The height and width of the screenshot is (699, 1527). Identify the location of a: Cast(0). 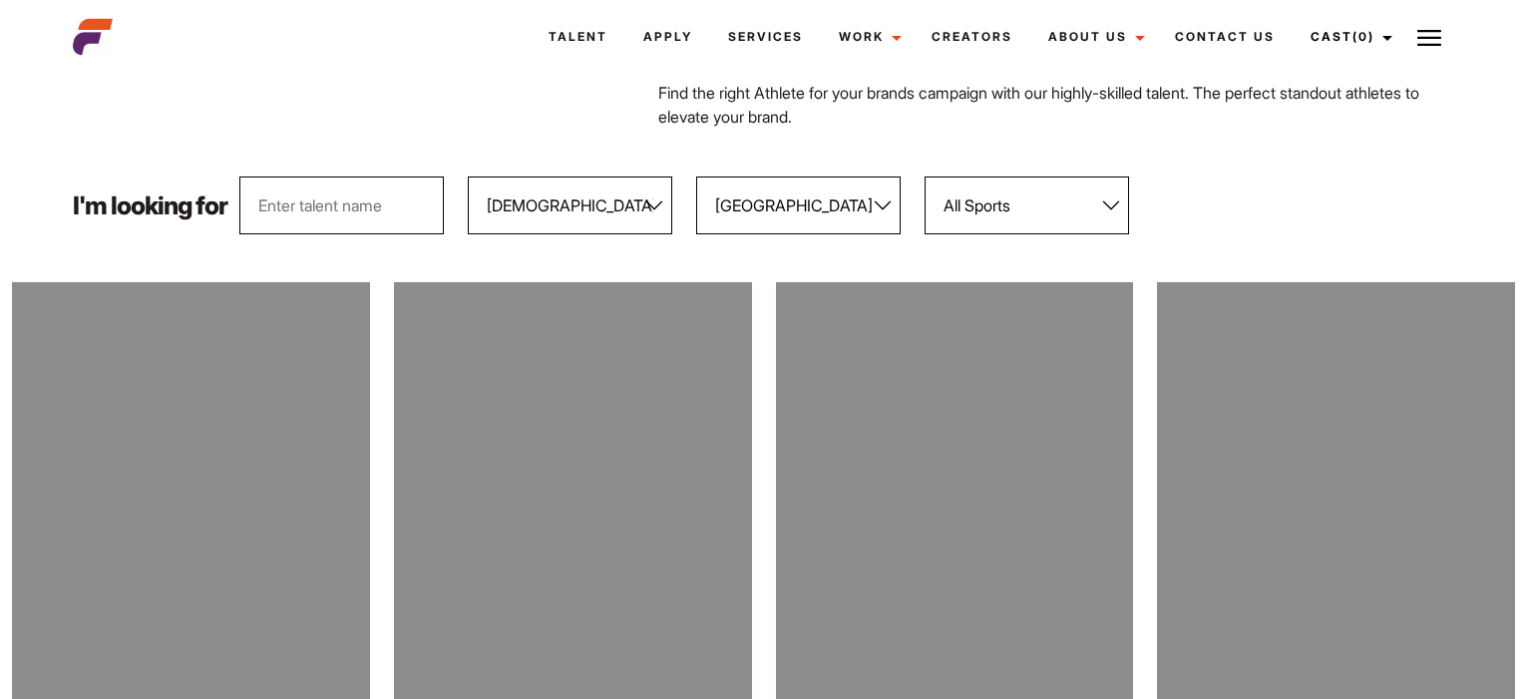
(1349, 37).